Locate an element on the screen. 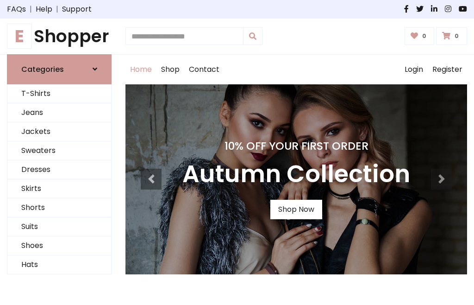  a: Hats is located at coordinates (59, 265).